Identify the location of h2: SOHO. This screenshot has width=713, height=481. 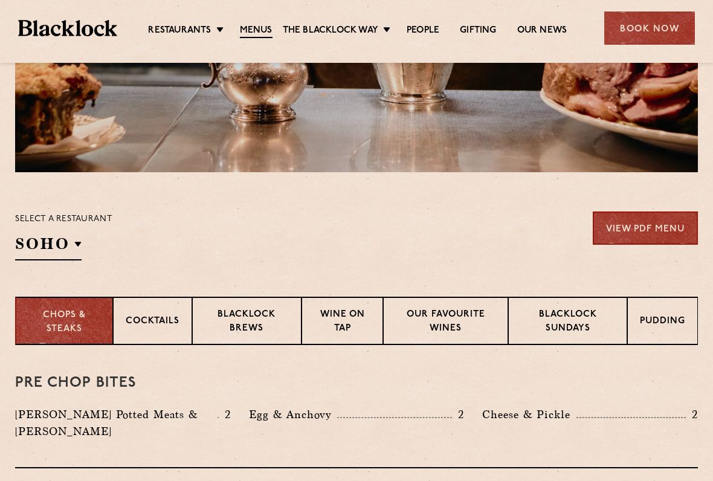
(48, 247).